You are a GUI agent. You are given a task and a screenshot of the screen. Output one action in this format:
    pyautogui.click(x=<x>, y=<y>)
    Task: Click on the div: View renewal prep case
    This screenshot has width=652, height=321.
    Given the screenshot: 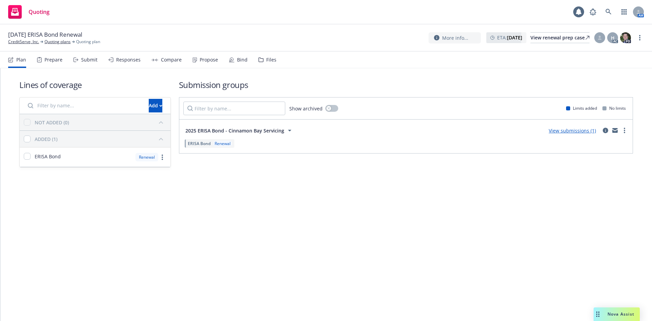 What is the action you would take?
    pyautogui.click(x=560, y=38)
    